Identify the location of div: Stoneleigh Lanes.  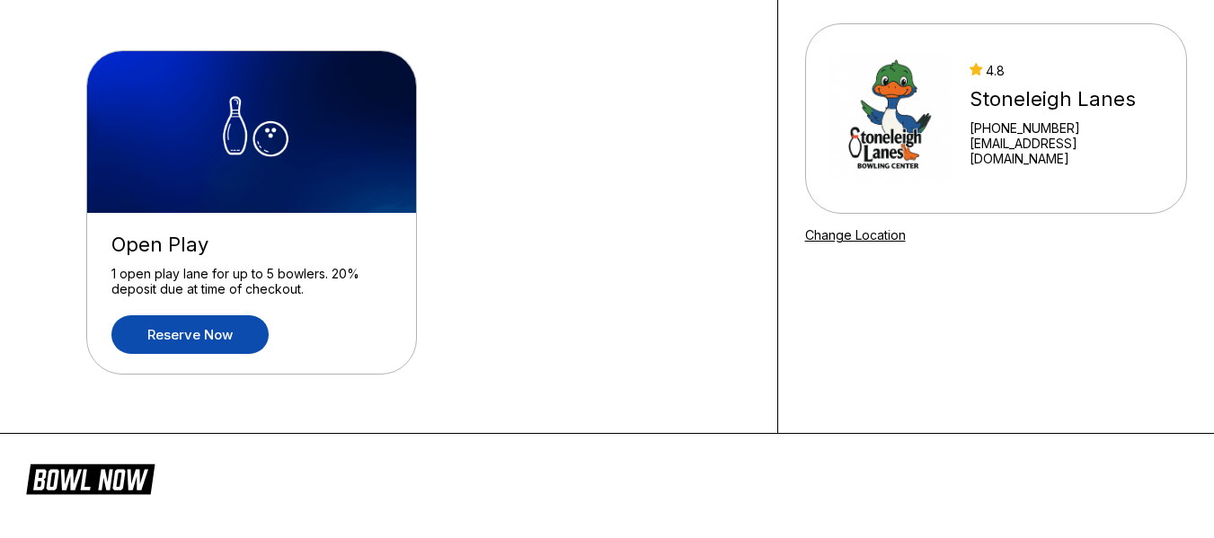
(1066, 99).